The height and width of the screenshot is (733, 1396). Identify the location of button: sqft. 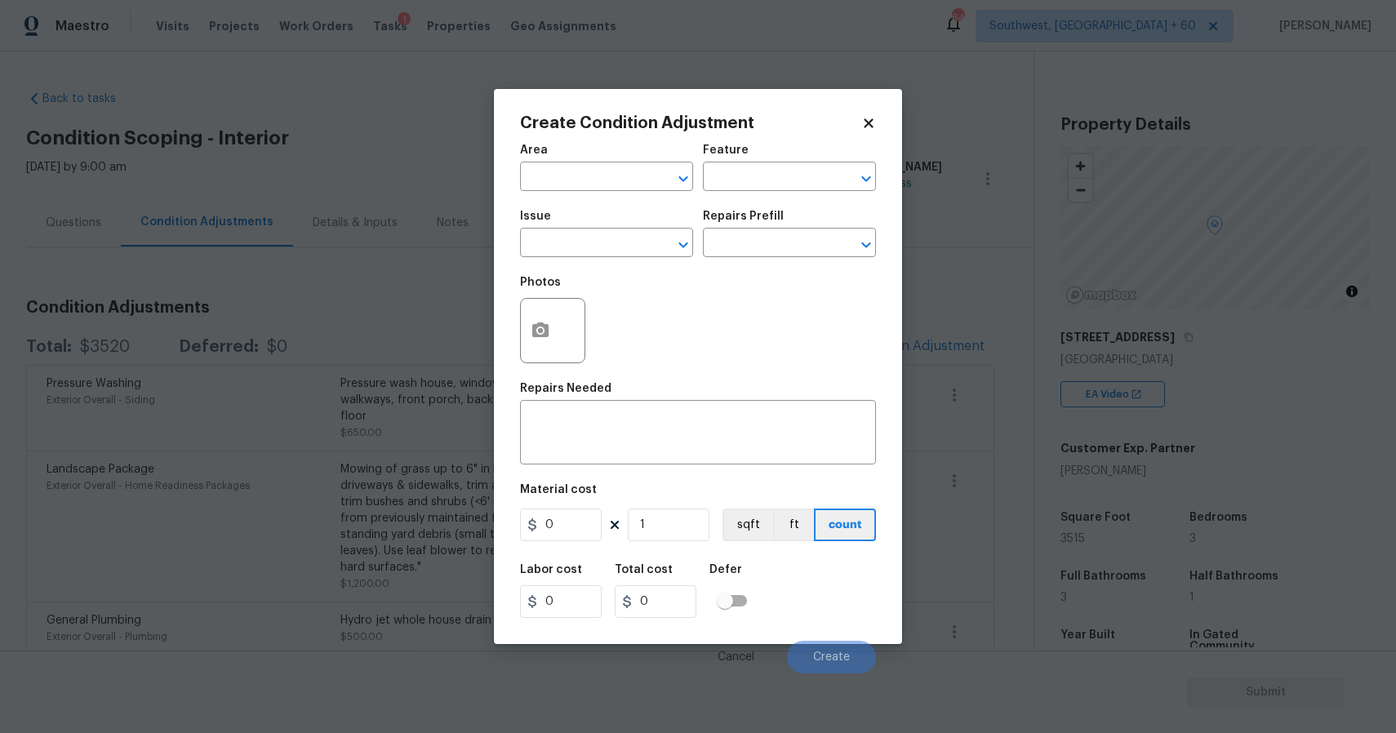
(748, 525).